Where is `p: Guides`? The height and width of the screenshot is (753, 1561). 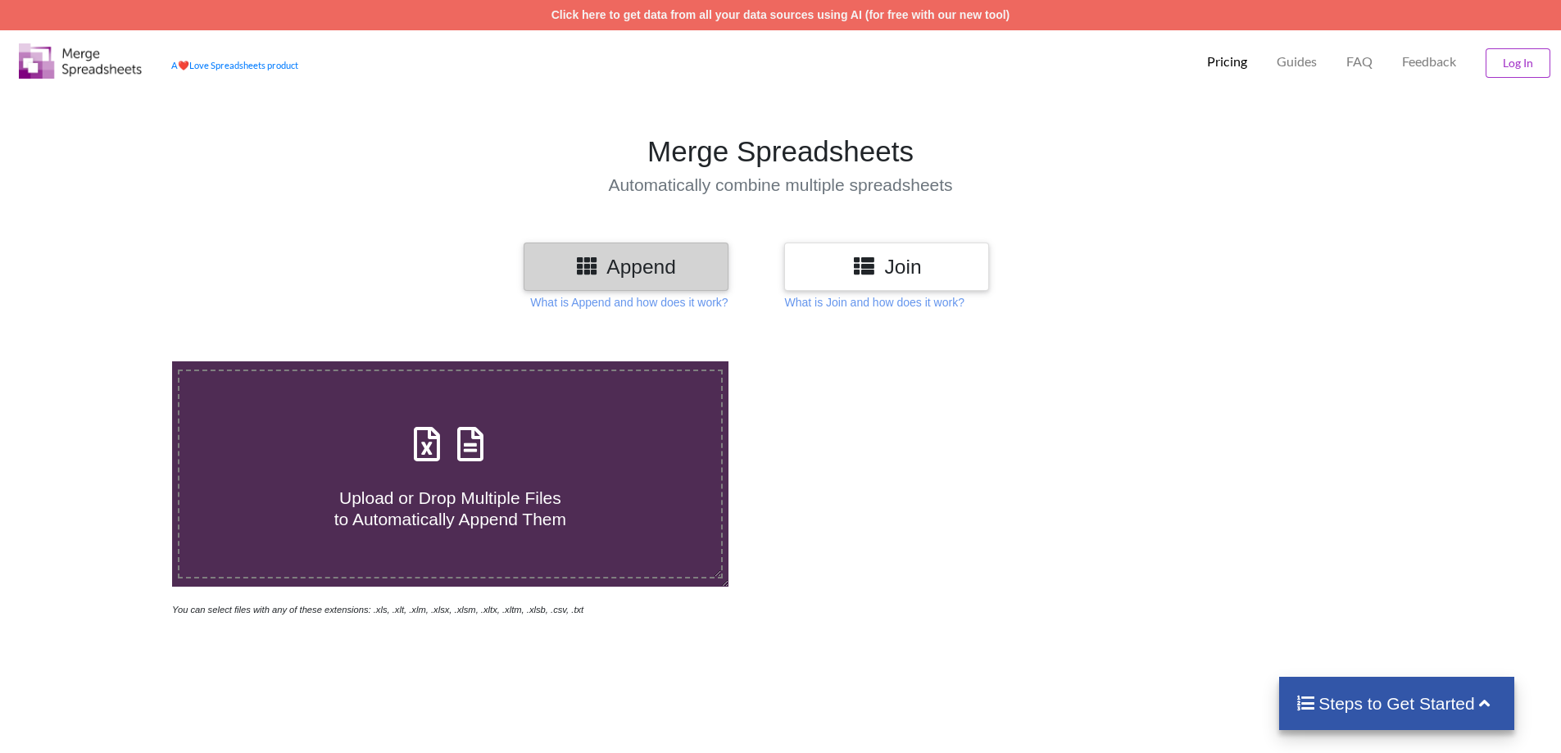 p: Guides is located at coordinates (1297, 61).